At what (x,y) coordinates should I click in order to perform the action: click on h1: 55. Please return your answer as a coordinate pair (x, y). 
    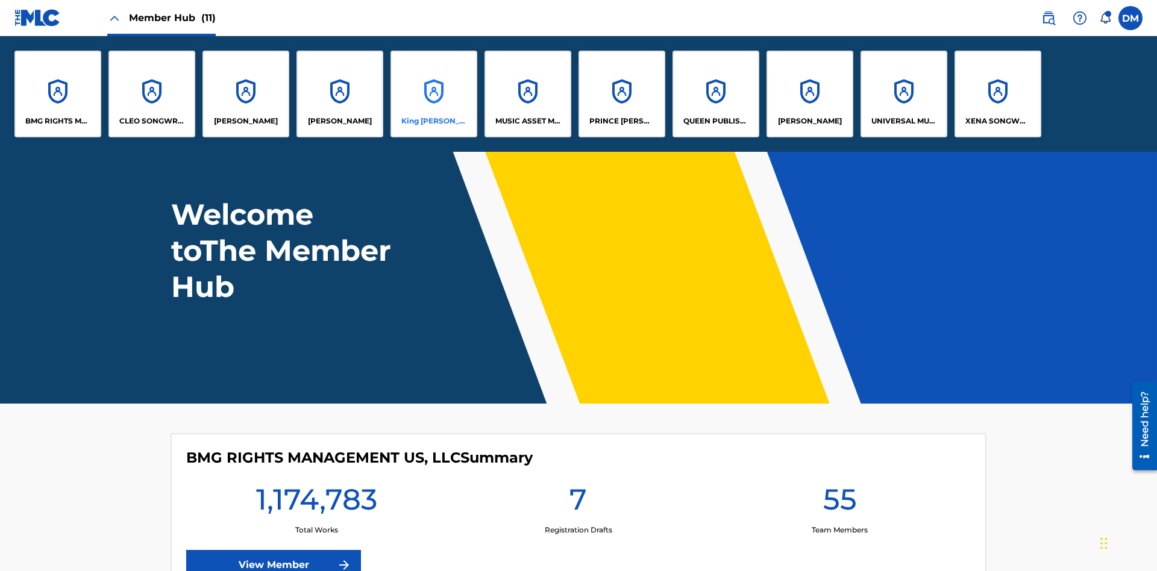
    Looking at the image, I should click on (840, 503).